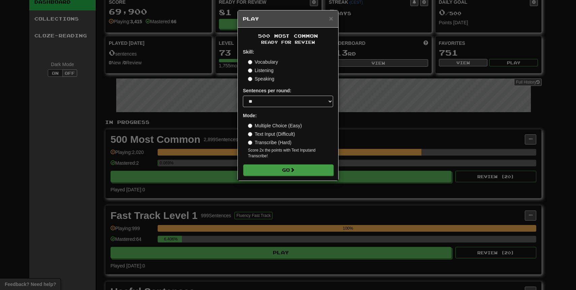 This screenshot has height=290, width=576. I want to click on button: Go, so click(288, 170).